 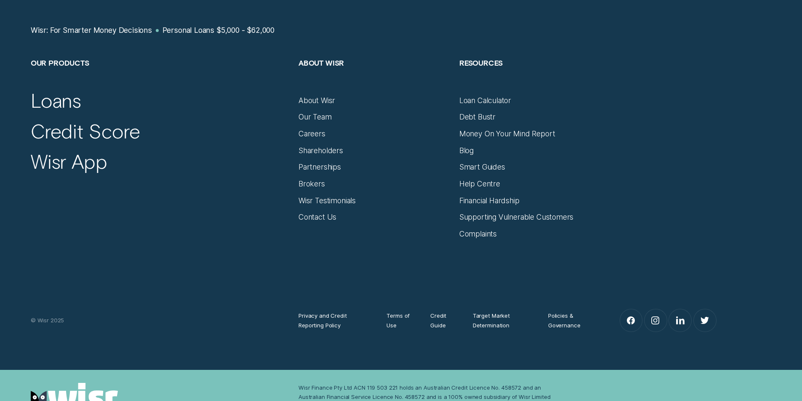 What do you see at coordinates (91, 30) in the screenshot?
I see `a: Wisr: For Smarter Money Decisions` at bounding box center [91, 30].